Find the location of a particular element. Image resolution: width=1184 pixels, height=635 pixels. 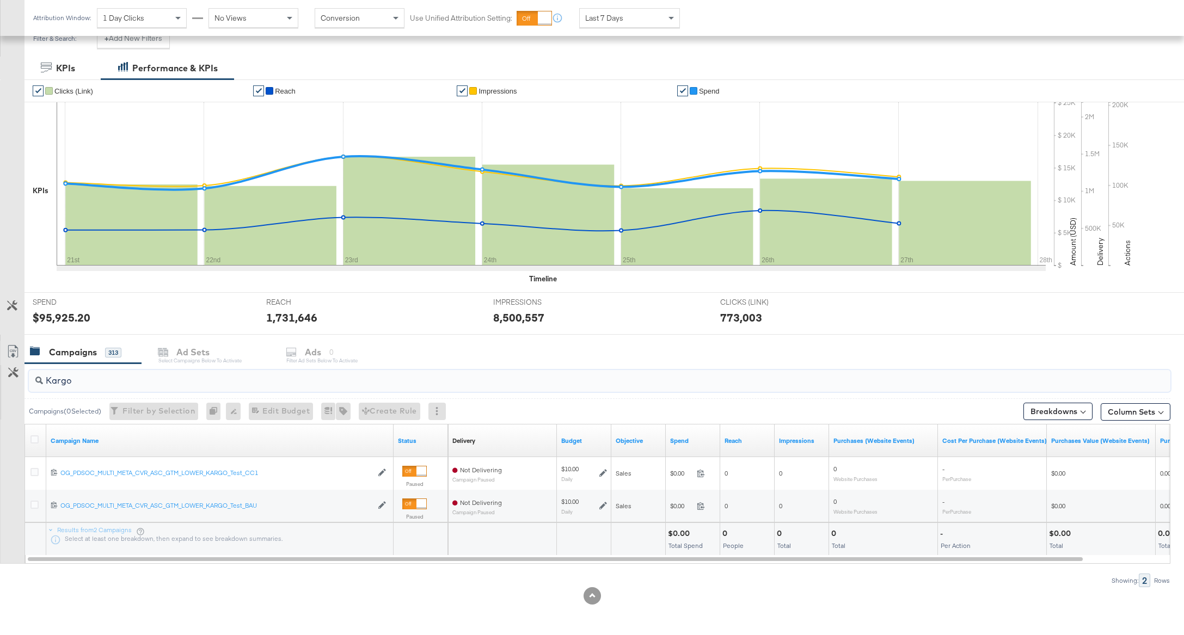

div: 2 is located at coordinates (1144, 580).